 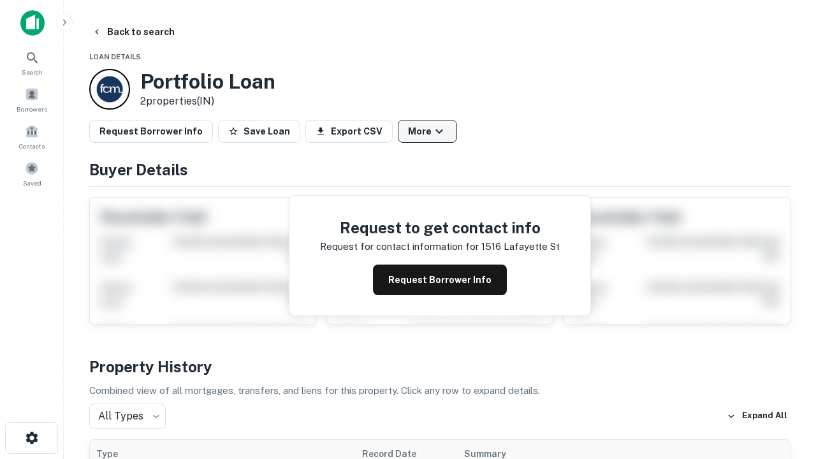 What do you see at coordinates (784, 347) in the screenshot?
I see `div: Chat Widget` at bounding box center [784, 347].